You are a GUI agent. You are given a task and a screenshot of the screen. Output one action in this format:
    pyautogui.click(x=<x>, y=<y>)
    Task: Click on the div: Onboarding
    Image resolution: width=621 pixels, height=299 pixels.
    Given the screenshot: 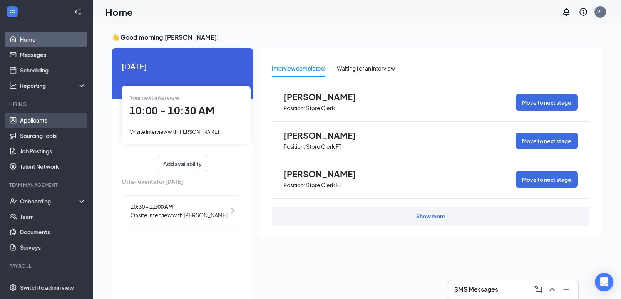 What is the action you would take?
    pyautogui.click(x=50, y=201)
    